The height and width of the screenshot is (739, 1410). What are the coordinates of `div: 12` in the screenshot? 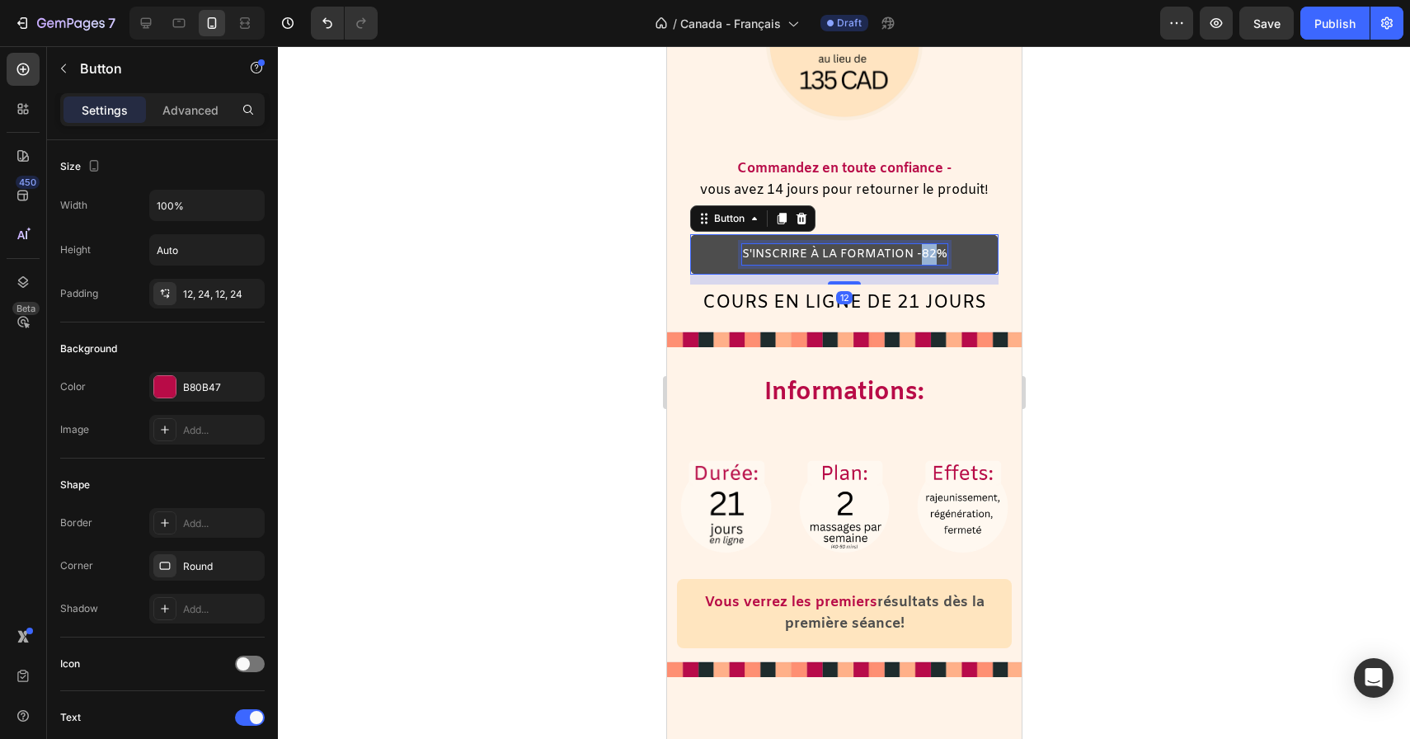 It's located at (177, 252).